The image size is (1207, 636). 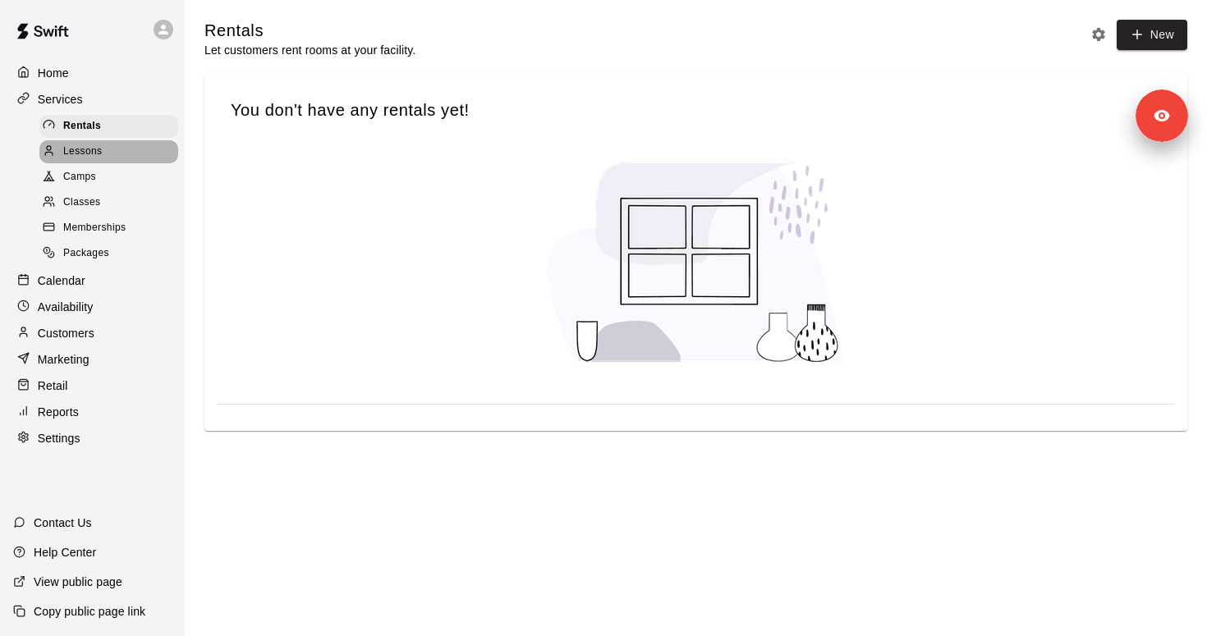 What do you see at coordinates (92, 360) in the screenshot?
I see `div: Marketing` at bounding box center [92, 360].